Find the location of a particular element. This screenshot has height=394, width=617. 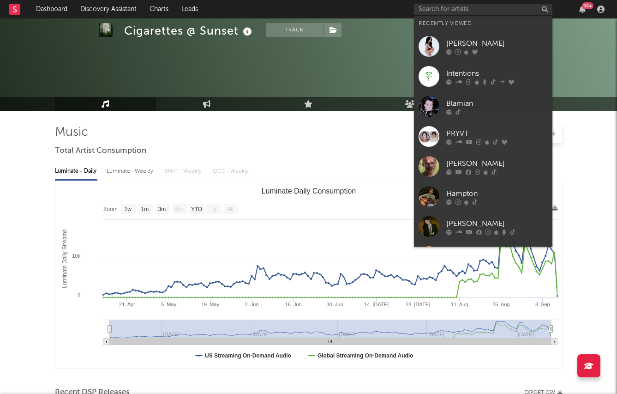

a: Hampton is located at coordinates (483, 196).